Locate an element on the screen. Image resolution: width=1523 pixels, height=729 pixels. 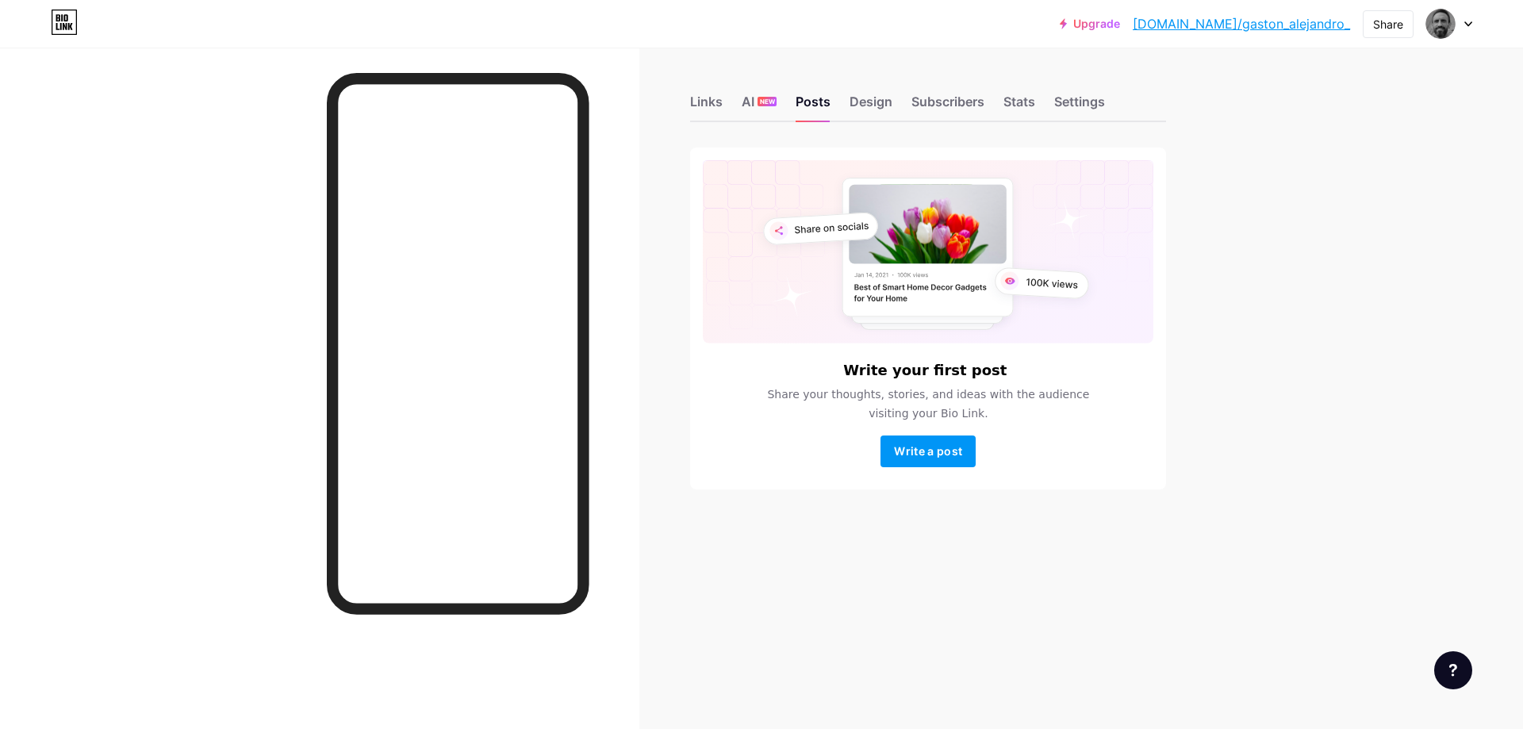
a: Upgrade is located at coordinates (1090, 24).